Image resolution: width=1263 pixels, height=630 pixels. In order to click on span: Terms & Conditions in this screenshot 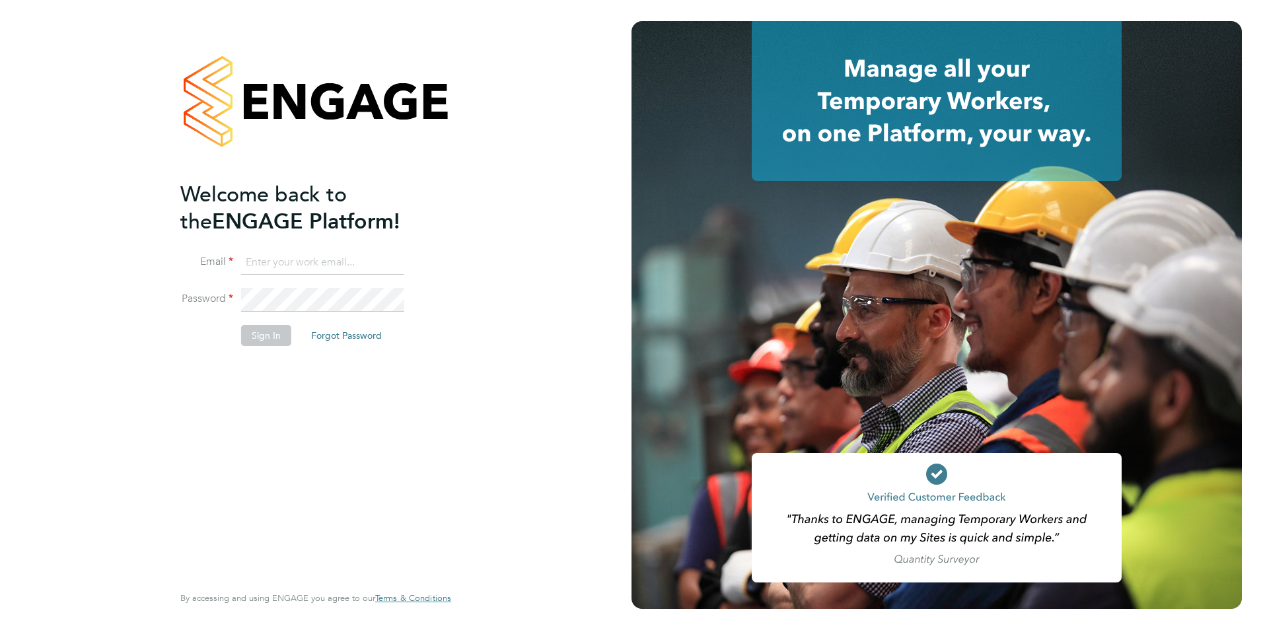, I will do `click(413, 598)`.